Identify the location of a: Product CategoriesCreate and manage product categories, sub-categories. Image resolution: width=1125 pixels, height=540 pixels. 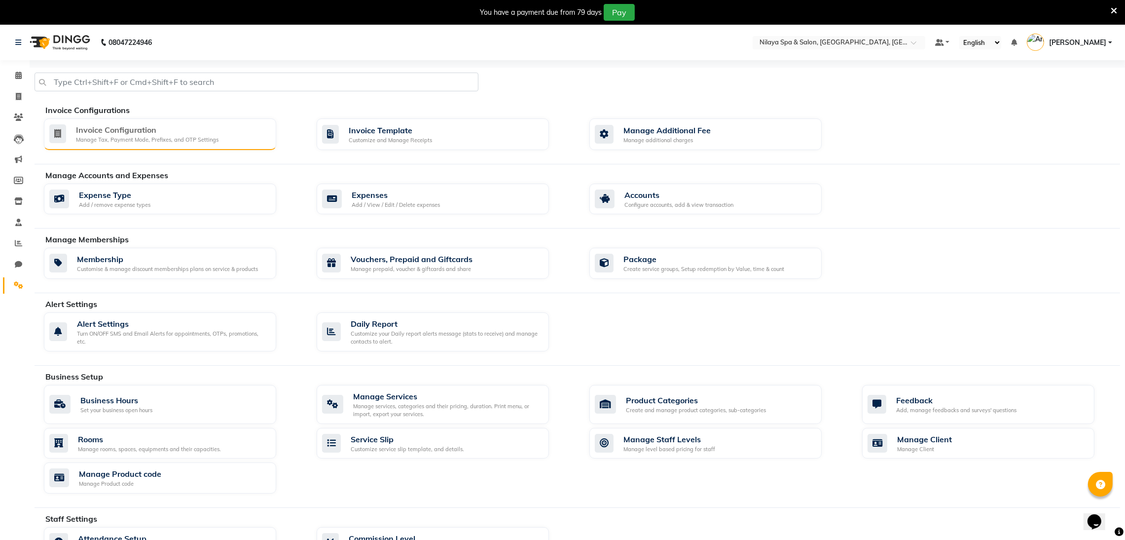
(718, 404).